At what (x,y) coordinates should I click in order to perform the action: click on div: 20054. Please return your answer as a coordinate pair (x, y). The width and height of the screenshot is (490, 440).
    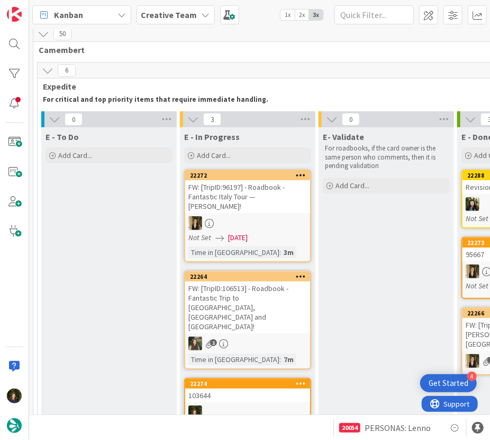
    Looking at the image, I should click on (350, 427).